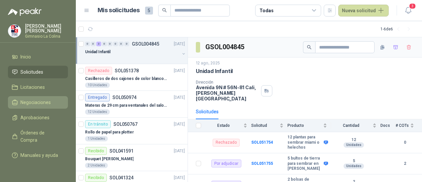  I want to click on a: SOL051754, so click(262, 142).